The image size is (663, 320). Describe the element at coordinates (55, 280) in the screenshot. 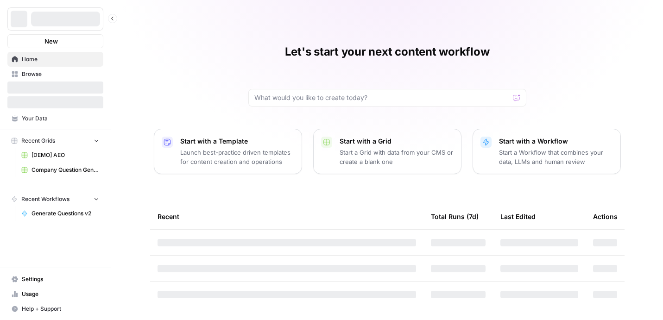

I see `a: Settings` at that location.